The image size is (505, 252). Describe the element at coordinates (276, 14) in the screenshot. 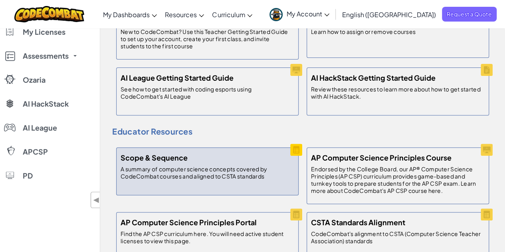

I see `img: avatar` at that location.